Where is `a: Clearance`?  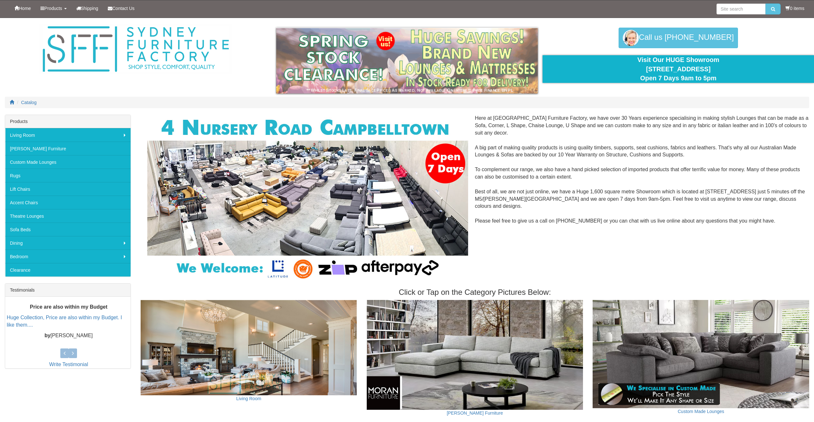
a: Clearance is located at coordinates (68, 270).